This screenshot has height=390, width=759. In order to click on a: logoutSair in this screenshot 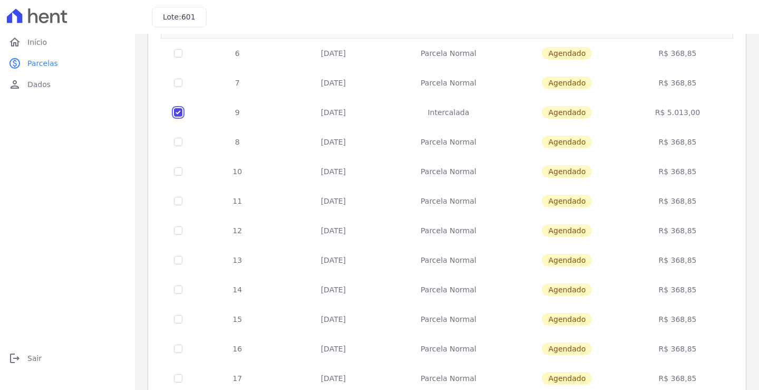, I will do `click(67, 358)`.